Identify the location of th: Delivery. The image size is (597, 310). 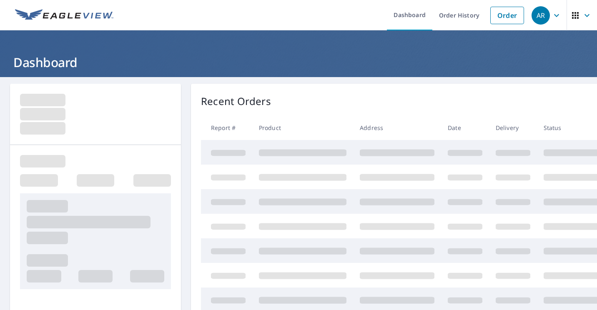
(513, 128).